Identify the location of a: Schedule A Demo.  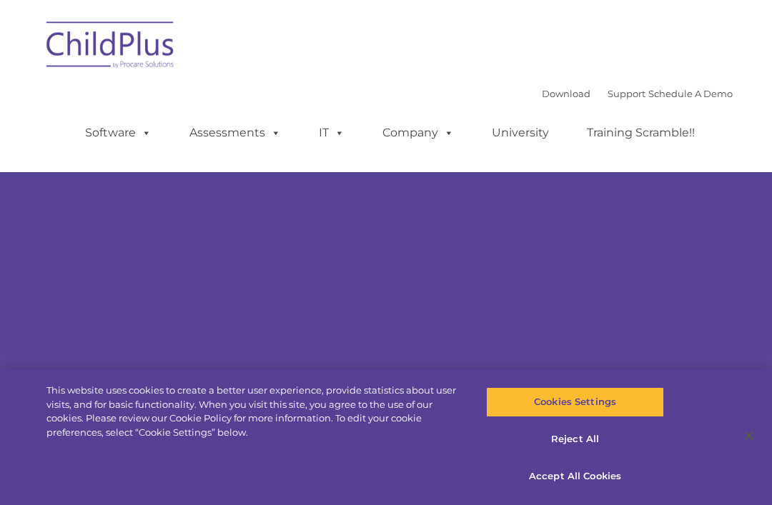
(690, 94).